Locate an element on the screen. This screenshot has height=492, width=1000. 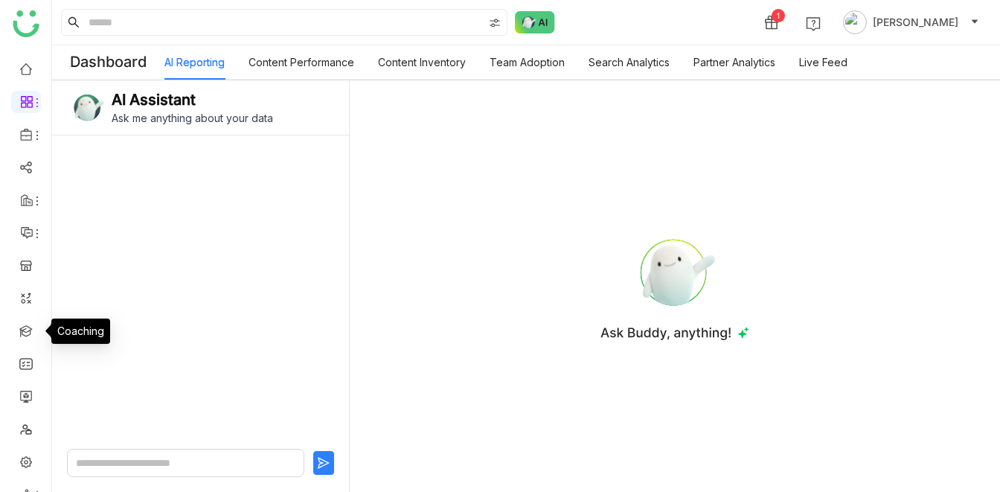
a: Live Feed is located at coordinates (823, 62).